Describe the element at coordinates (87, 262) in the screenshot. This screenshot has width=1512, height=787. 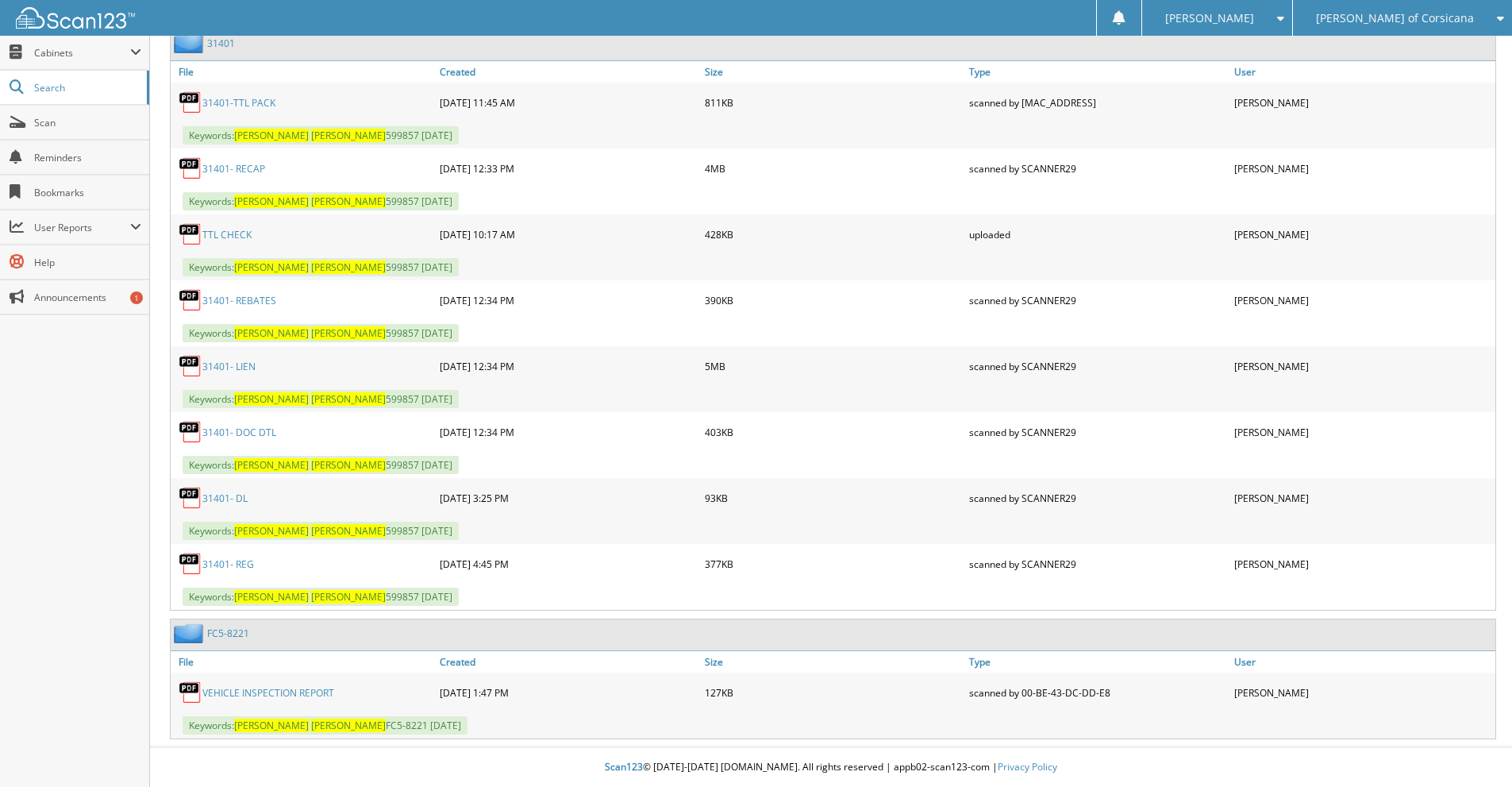
I see `span: Help` at that location.